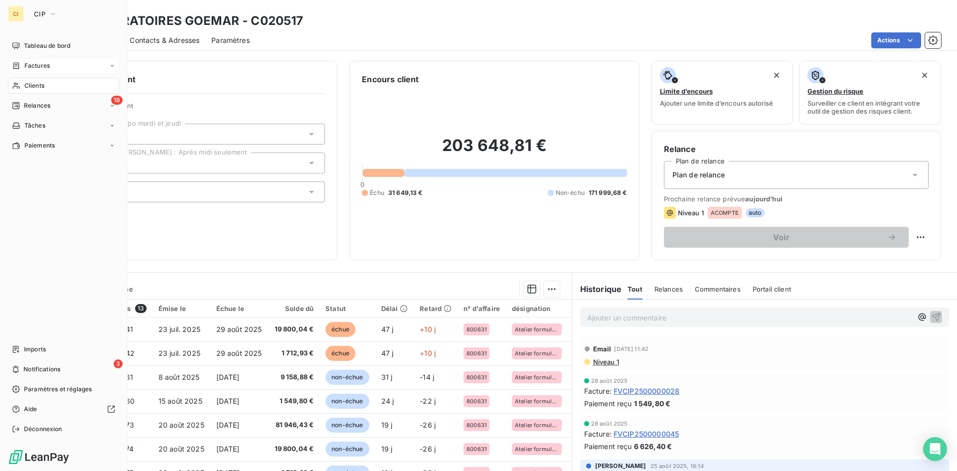 The width and height of the screenshot is (957, 471). What do you see at coordinates (570, 193) in the screenshot?
I see `span: Non-échu` at bounding box center [570, 193].